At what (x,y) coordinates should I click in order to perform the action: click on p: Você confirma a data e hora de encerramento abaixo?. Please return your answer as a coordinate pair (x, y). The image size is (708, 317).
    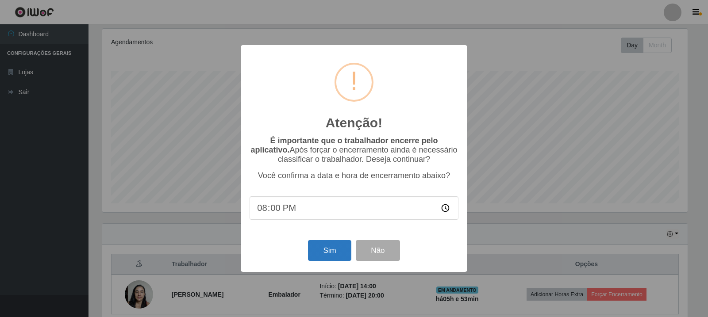
    Looking at the image, I should click on (354, 176).